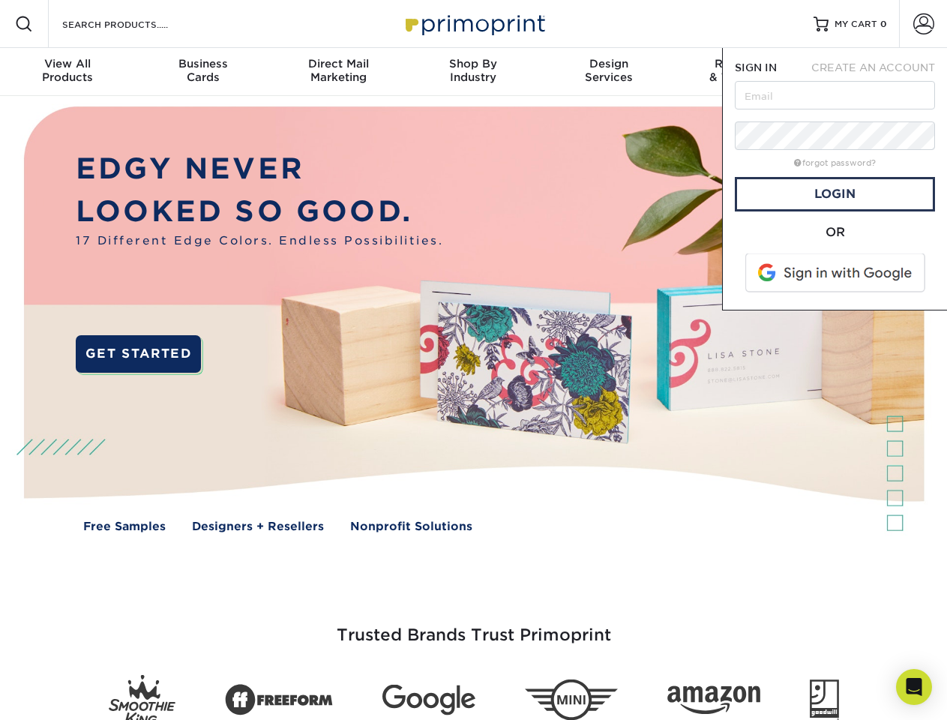 This screenshot has width=947, height=720. What do you see at coordinates (202, 64) in the screenshot?
I see `span: Business` at bounding box center [202, 64].